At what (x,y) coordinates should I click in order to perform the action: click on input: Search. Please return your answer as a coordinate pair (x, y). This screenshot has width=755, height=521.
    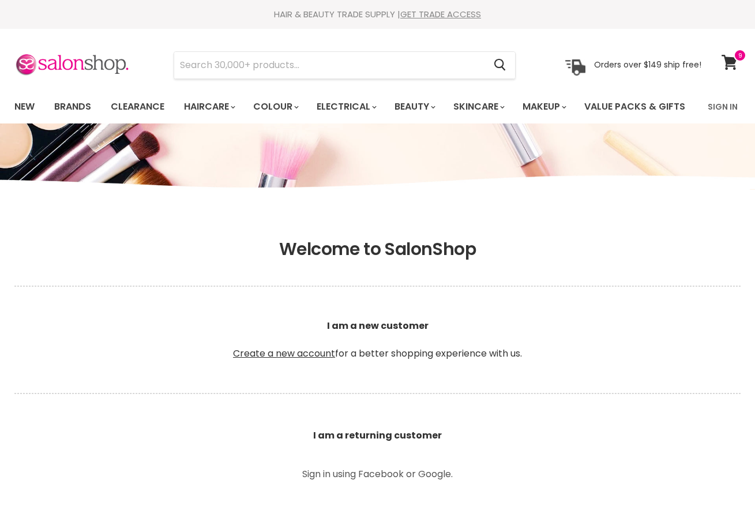
    Looking at the image, I should click on (329, 65).